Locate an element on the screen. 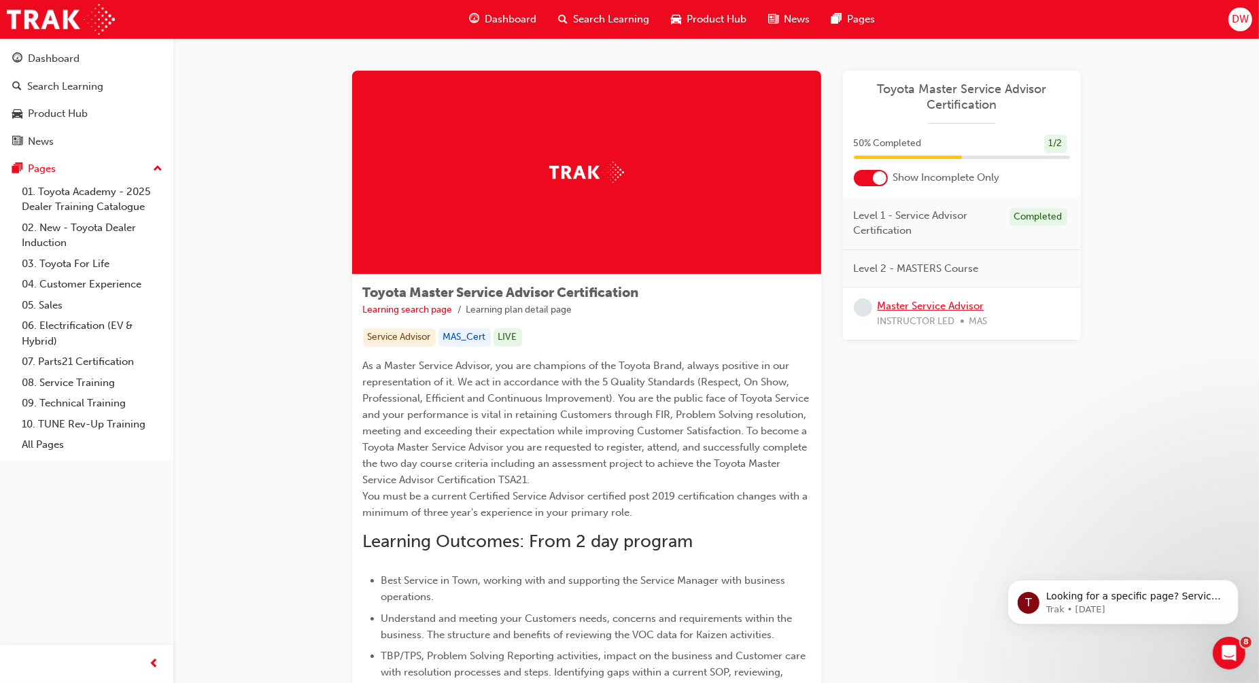 This screenshot has width=1259, height=683. span: up-icon is located at coordinates (158, 169).